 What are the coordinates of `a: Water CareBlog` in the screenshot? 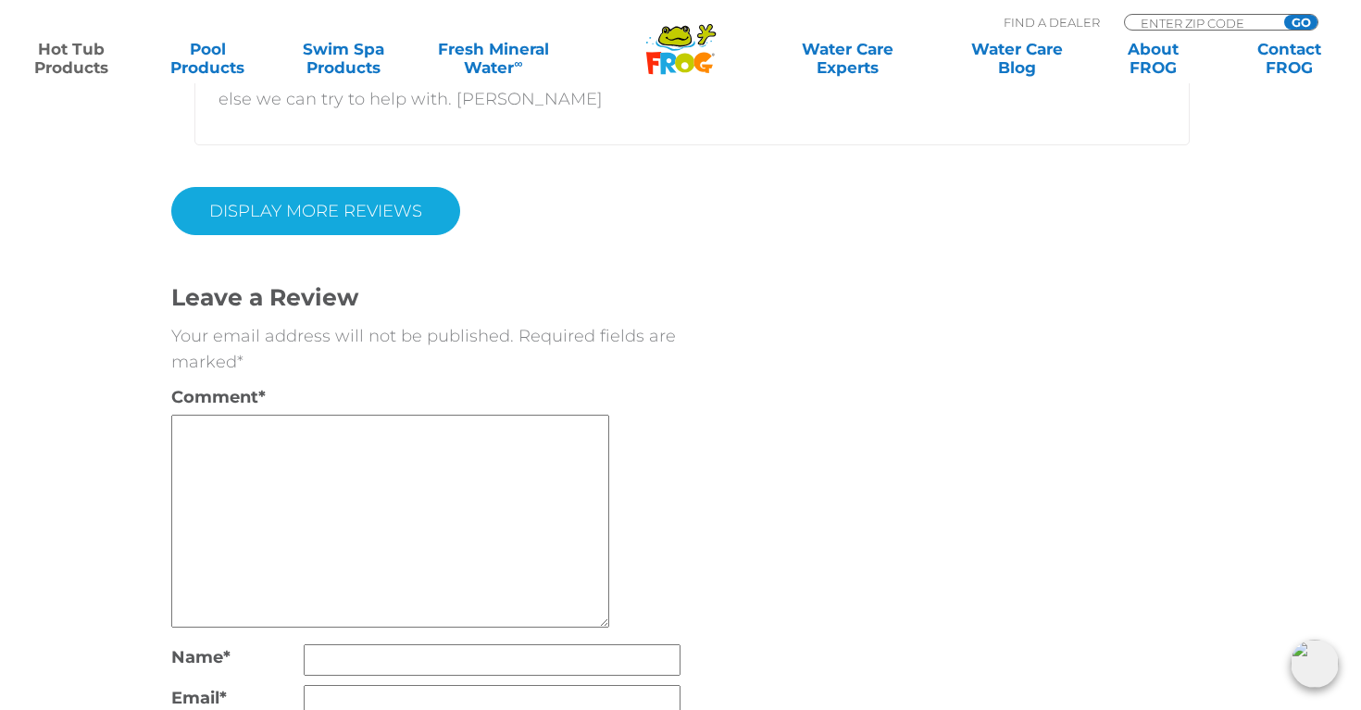 It's located at (1017, 58).